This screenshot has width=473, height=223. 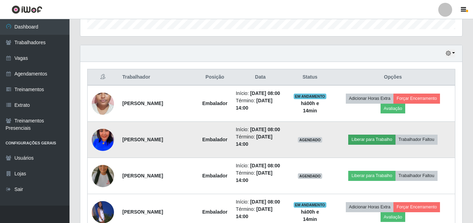 What do you see at coordinates (103, 139) in the screenshot?
I see `img: 1736158930599.jpeg` at bounding box center [103, 139].